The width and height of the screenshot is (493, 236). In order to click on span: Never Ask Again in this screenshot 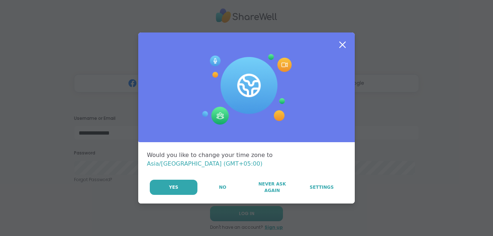, I will do `click(272, 187)`.